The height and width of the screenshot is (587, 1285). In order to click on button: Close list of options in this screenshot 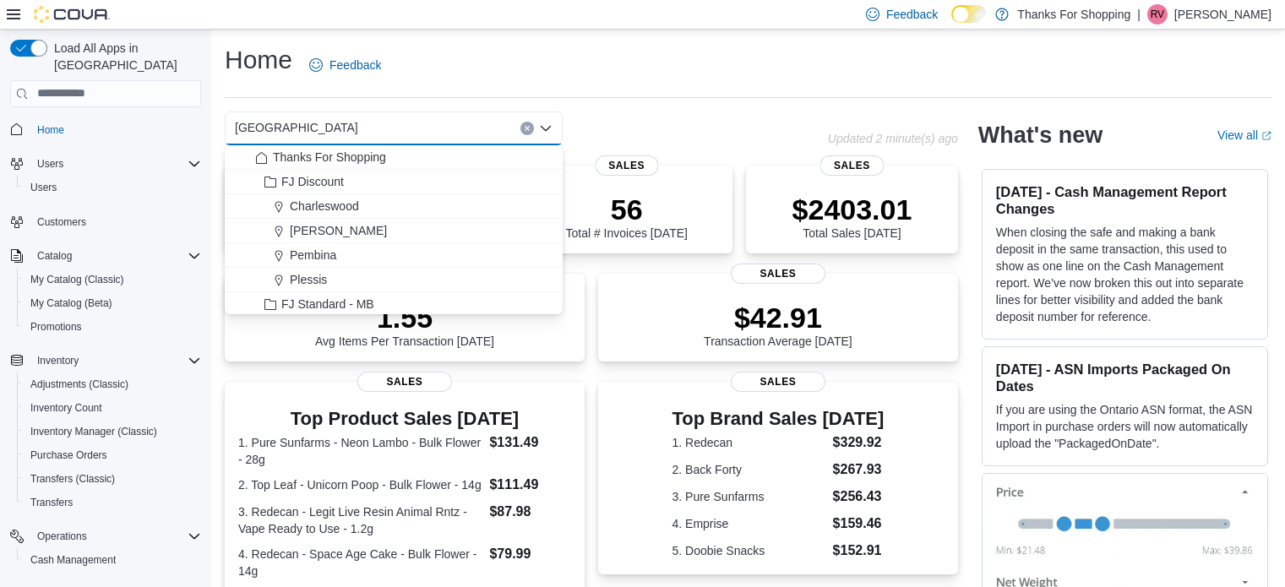, I will do `click(546, 128)`.